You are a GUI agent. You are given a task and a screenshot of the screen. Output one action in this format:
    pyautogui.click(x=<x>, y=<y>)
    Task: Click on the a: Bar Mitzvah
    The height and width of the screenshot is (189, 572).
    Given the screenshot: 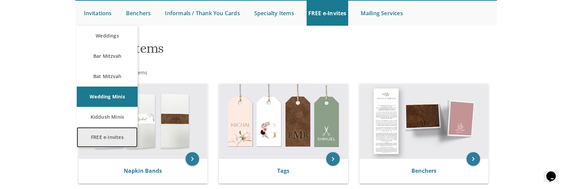 What is the action you would take?
    pyautogui.click(x=107, y=56)
    